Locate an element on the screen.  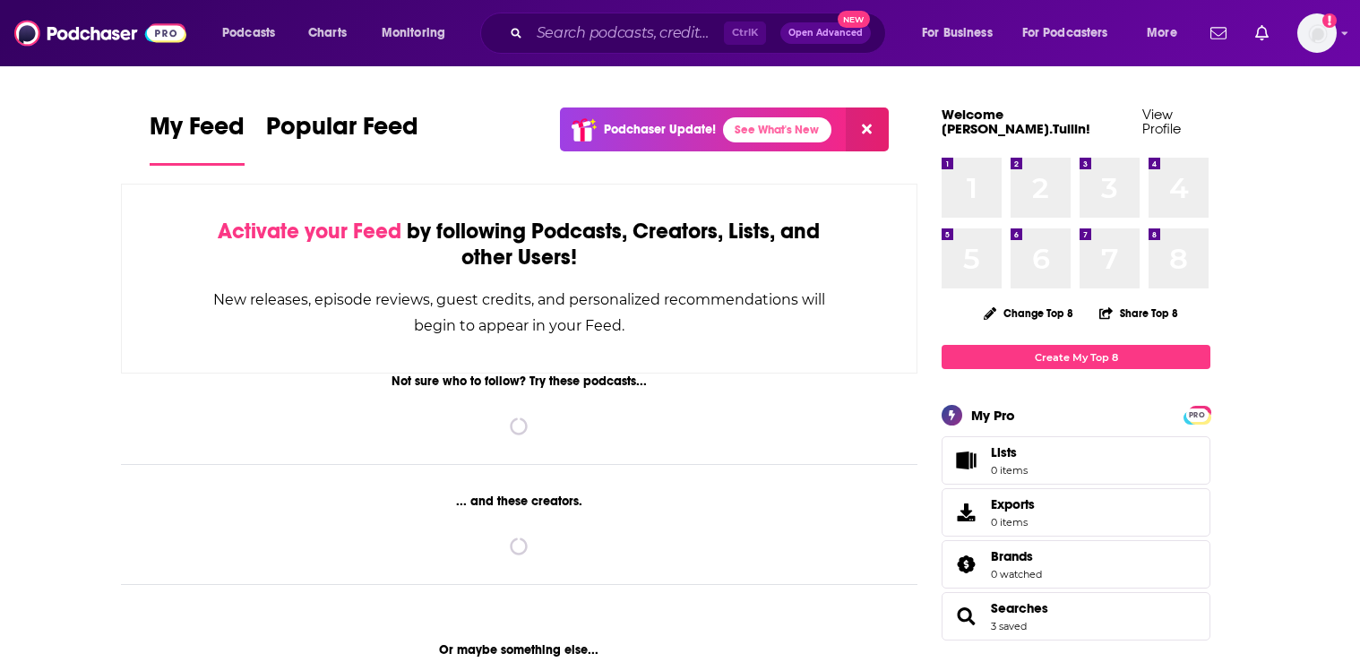
div: Or maybe something else... is located at coordinates (519, 650).